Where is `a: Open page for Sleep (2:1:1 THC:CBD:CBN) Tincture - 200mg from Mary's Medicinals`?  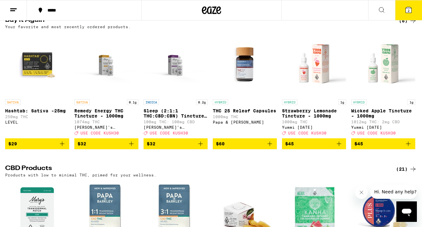
a: Open page for Sleep (2:1:1 THC:CBD:CBN) Tincture - 200mg from Mary's Medicinals is located at coordinates (176, 85).